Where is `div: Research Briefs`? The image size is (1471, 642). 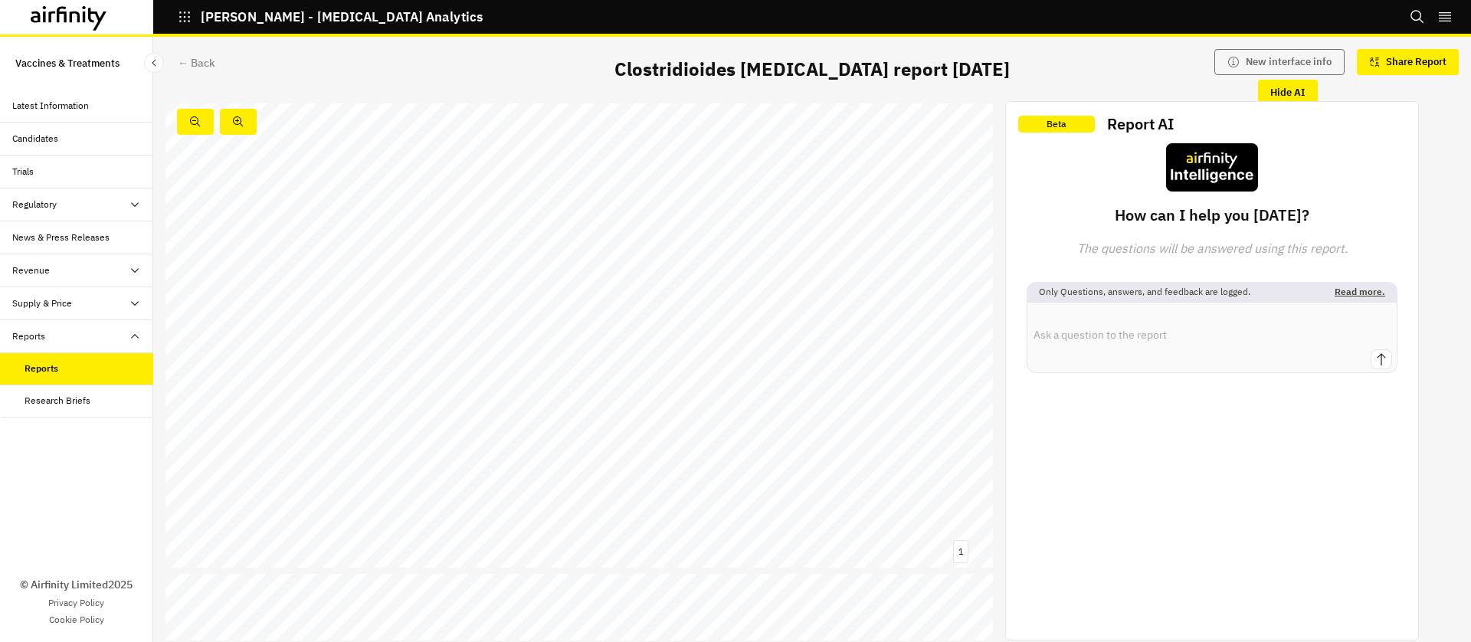 div: Research Briefs is located at coordinates (57, 401).